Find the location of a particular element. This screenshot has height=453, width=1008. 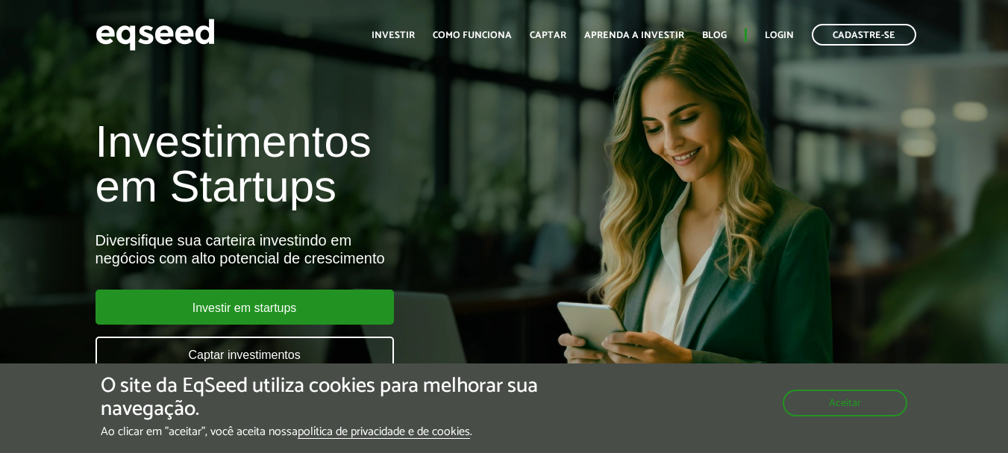

a: Captar is located at coordinates (548, 35).